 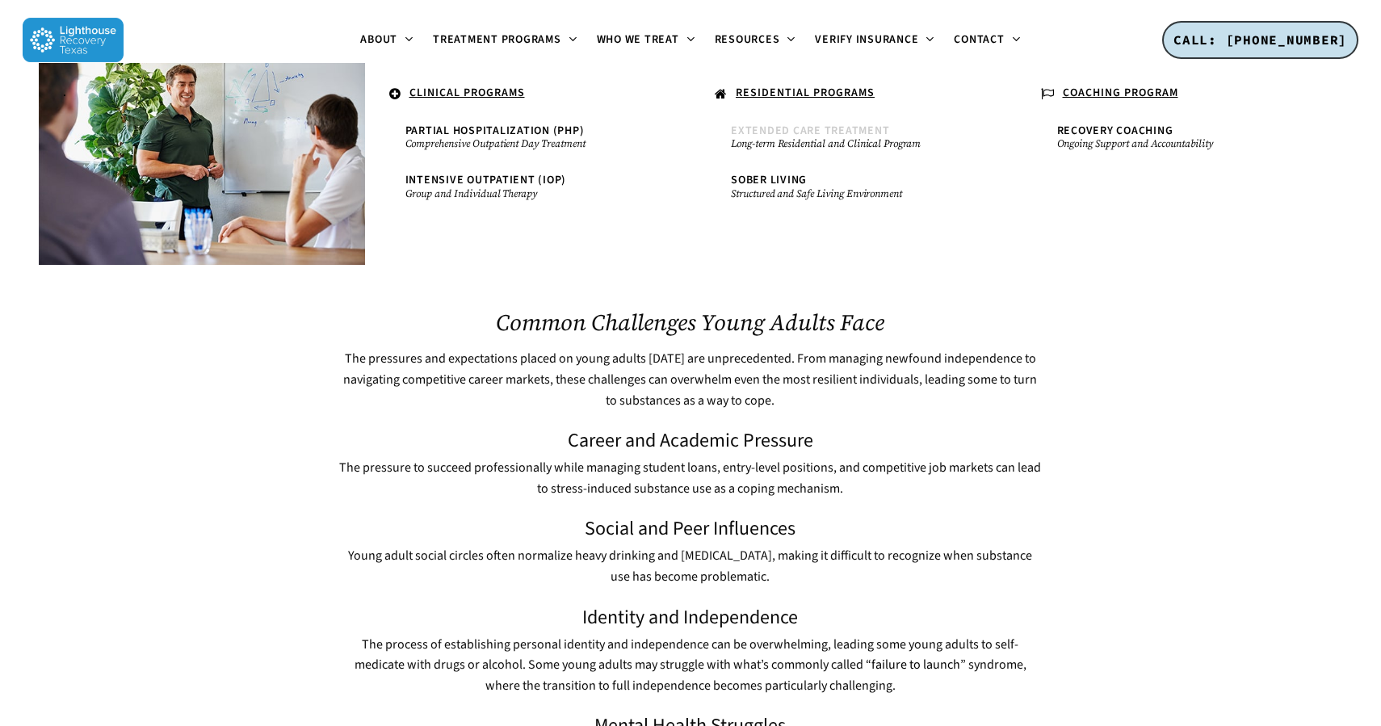 I want to click on a: RESIDENTIAL PROGRAMS, so click(x=854, y=95).